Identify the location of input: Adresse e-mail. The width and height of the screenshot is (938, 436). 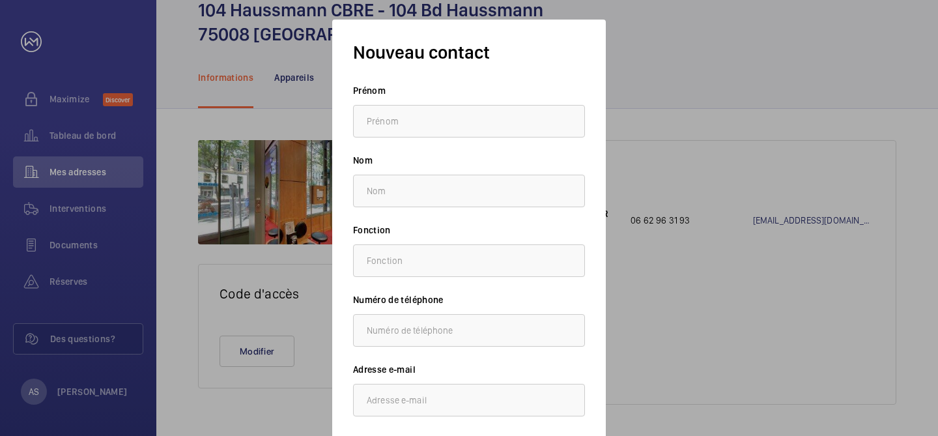
(469, 400).